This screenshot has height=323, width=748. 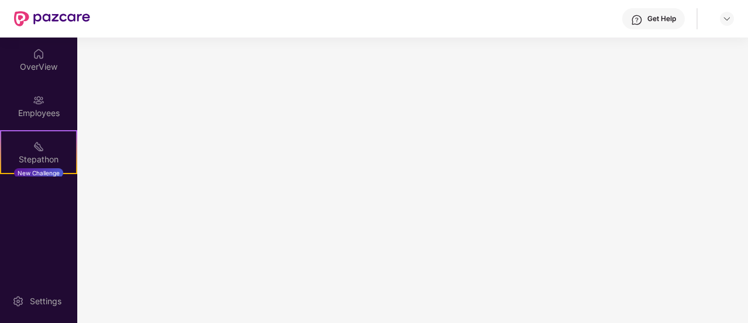 What do you see at coordinates (39, 146) in the screenshot?
I see `img: svg+xml;base64,PHN2ZyB4bWxucz0iaHR0cDovL3d3dy53My5vcmcvMjAwMC9zdmciIHdpZHRoPSIyMSIgaGVpZ2h0PSIyMC...` at bounding box center [39, 146].